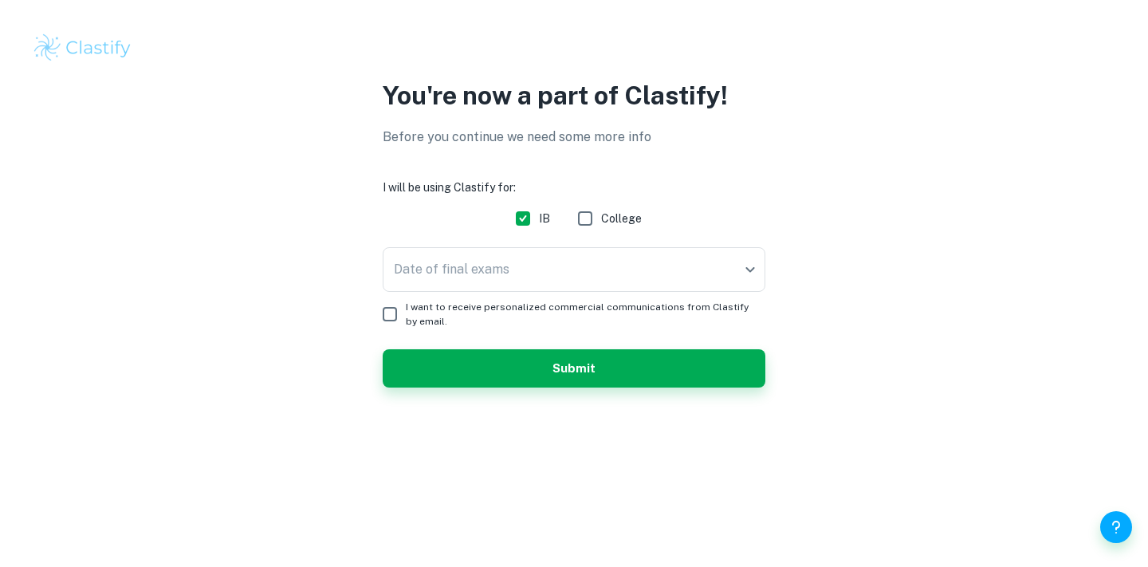  I want to click on p: You're now a part of Clastify!, so click(574, 96).